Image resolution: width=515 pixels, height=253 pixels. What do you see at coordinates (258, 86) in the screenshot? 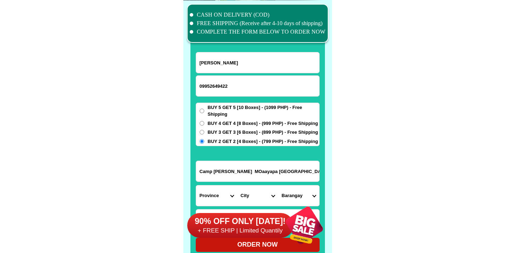
I see `input: Input phone_number` at bounding box center [258, 86].